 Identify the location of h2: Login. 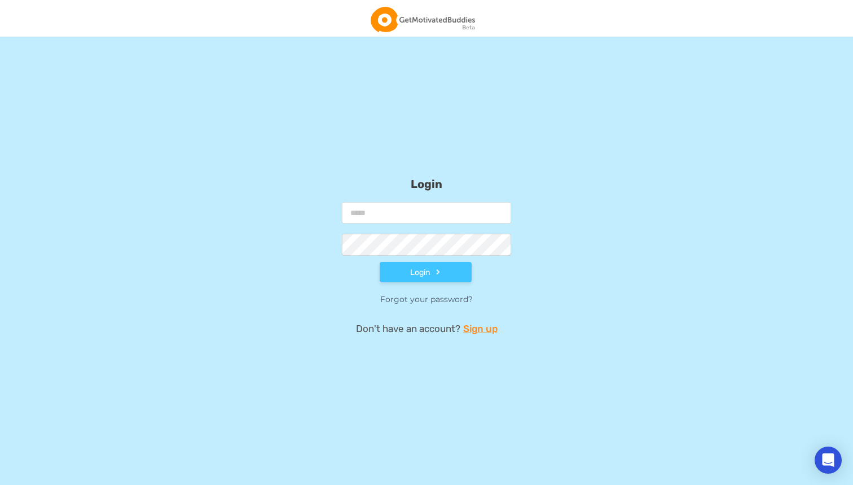
(427, 170).